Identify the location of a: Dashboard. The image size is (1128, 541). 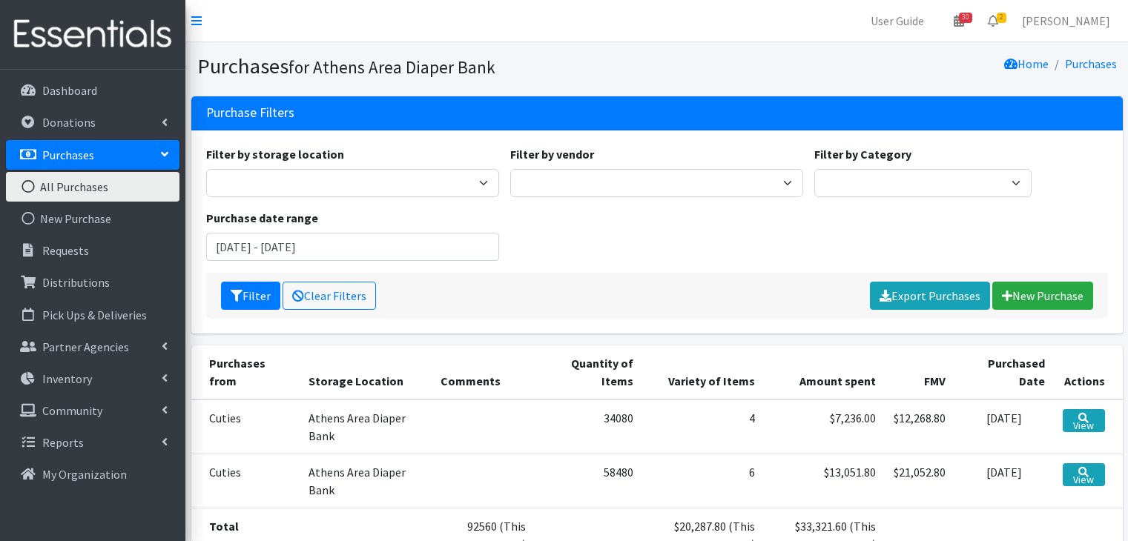
(93, 90).